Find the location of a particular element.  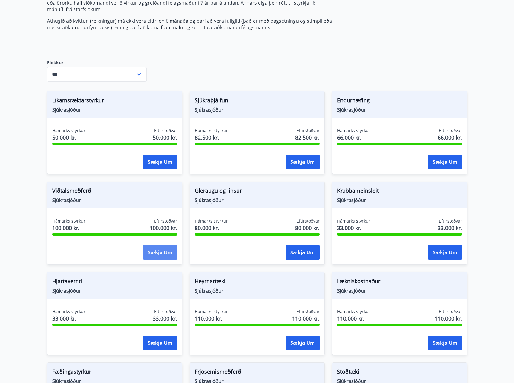

span: Líkamsræktarstyrkur is located at coordinates (115, 101).